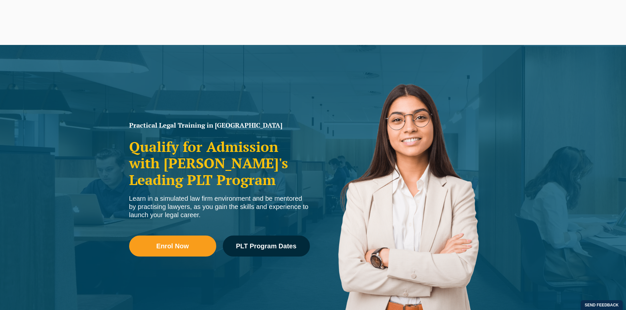 The height and width of the screenshot is (310, 626). I want to click on span: Enrol Now, so click(172, 246).